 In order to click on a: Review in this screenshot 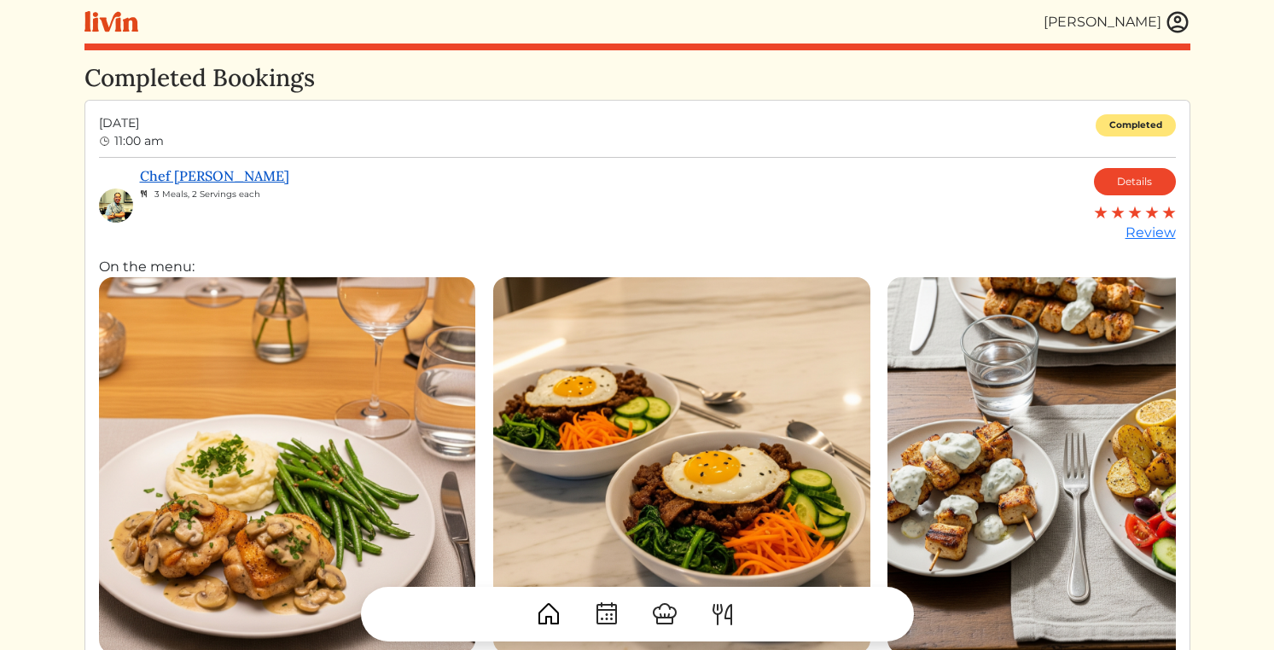, I will do `click(1135, 223)`.